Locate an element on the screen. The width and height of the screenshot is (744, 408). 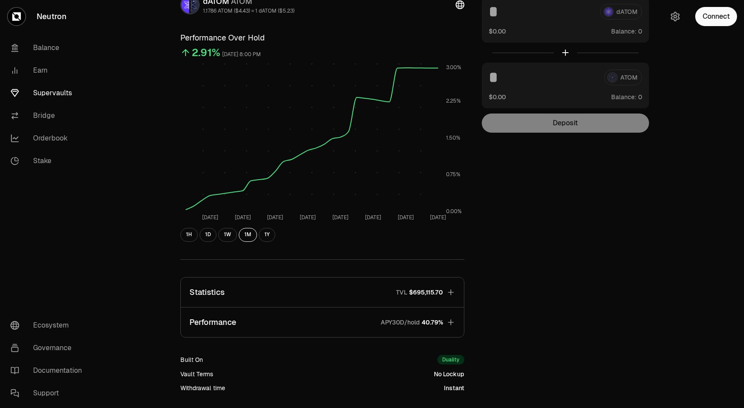
tspan: 0.75% is located at coordinates (453, 175).